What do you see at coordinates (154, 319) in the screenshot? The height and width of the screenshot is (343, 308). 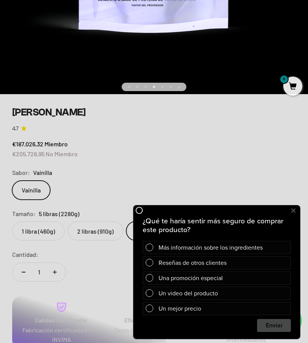 I see `strong: Eficacia Comprobada:` at bounding box center [154, 319].